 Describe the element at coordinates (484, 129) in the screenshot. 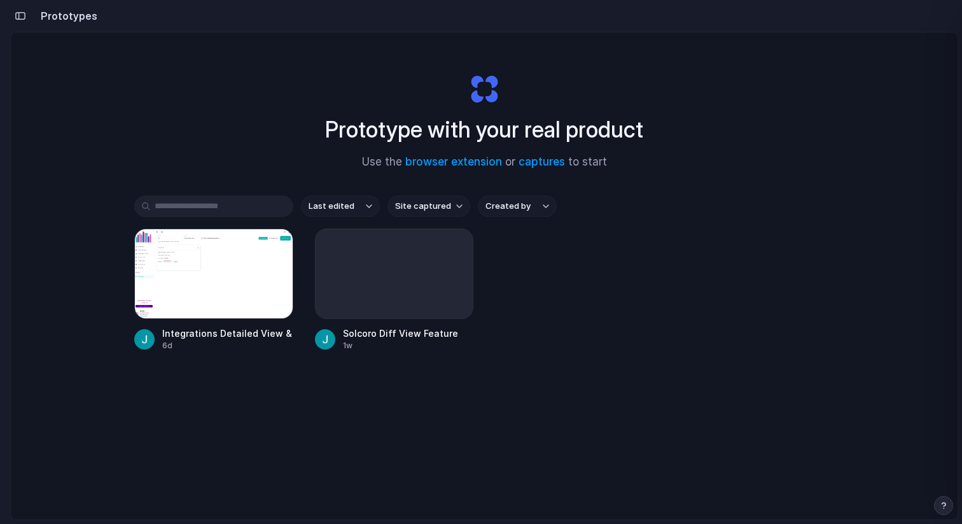

I see `h1: Prototype with your real product` at that location.